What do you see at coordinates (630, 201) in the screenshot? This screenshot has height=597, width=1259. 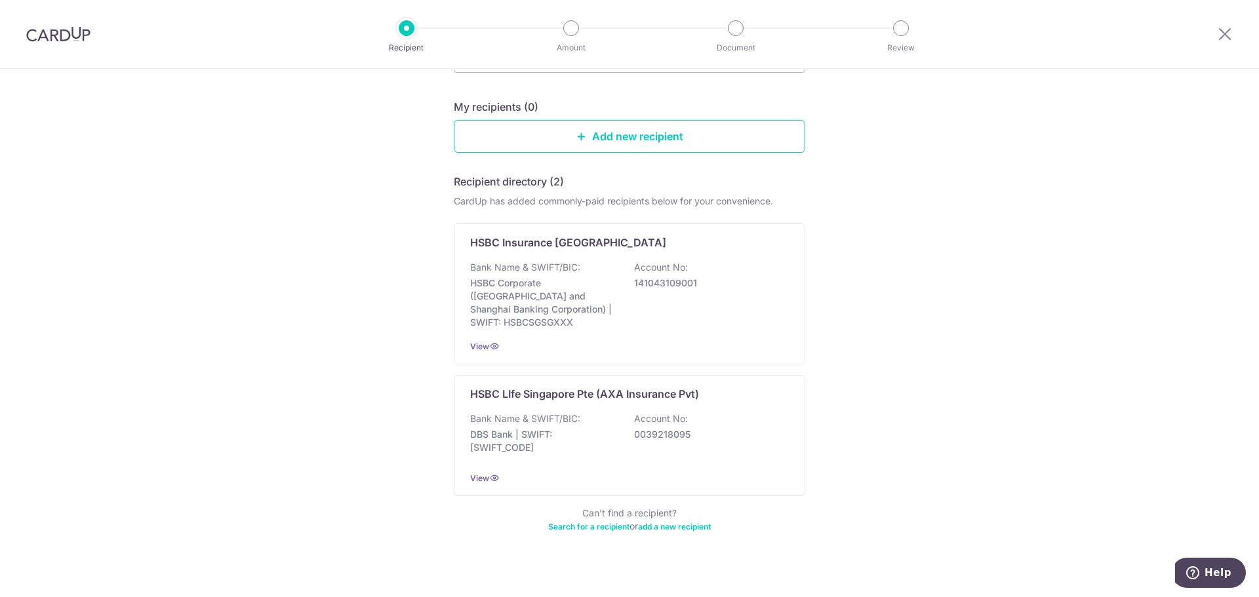 I see `div: CardUp has added commonly-paid recipients below for your convenience.` at bounding box center [630, 201].